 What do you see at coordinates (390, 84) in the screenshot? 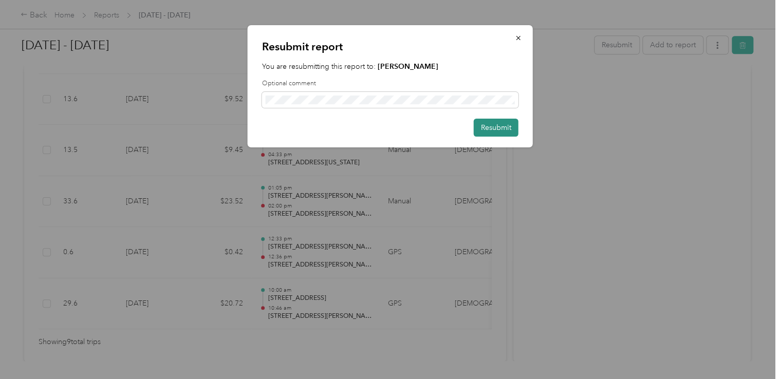
I see `label: Optional comment` at bounding box center [390, 84].